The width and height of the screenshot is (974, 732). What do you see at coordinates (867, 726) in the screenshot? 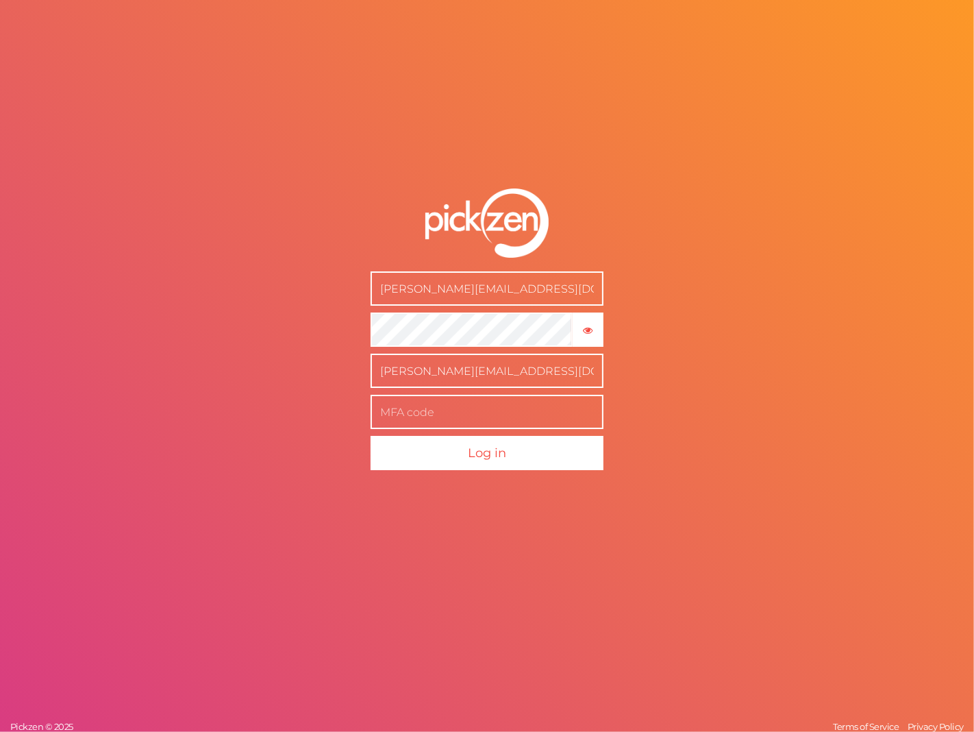
I see `span: Terms of Service` at bounding box center [867, 726].